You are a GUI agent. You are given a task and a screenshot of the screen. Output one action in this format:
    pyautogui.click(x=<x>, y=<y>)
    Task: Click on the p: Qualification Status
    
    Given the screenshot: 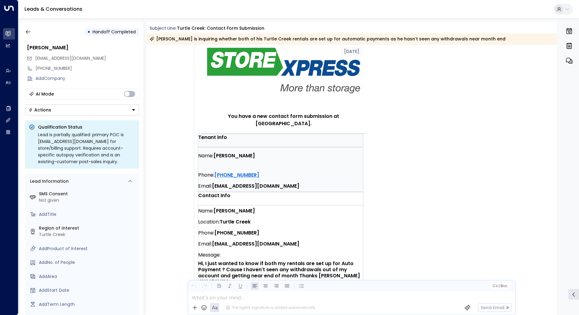 What is the action you would take?
    pyautogui.click(x=87, y=127)
    